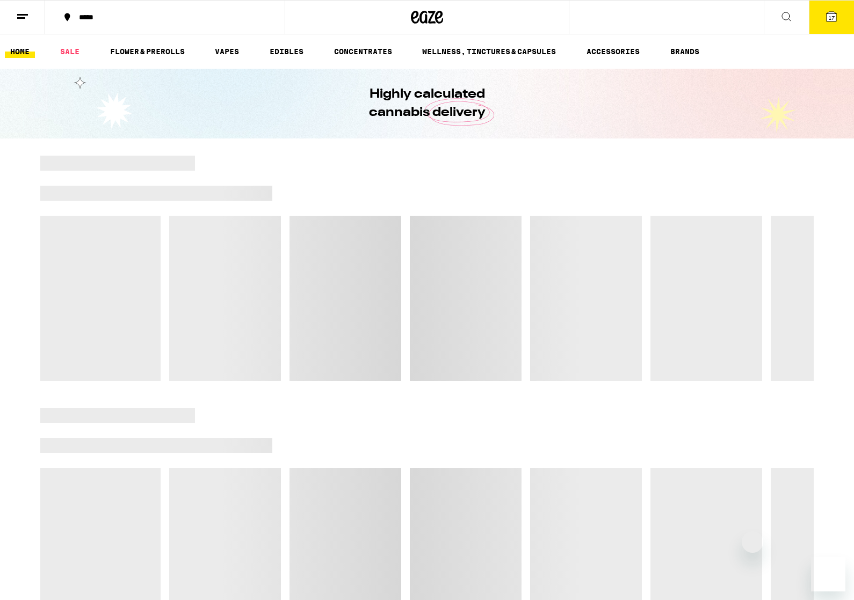 The image size is (854, 600). I want to click on a: SALE, so click(70, 52).